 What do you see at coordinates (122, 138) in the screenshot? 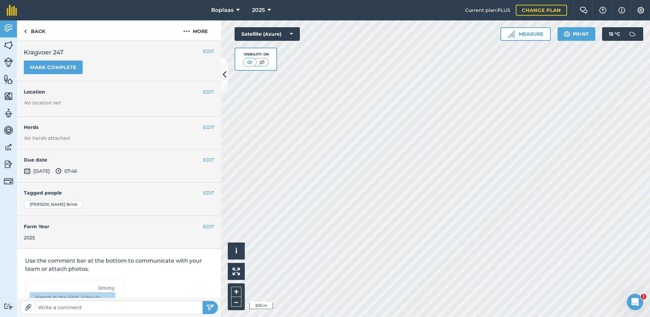
I see `em: No herds attached` at bounding box center [122, 138].